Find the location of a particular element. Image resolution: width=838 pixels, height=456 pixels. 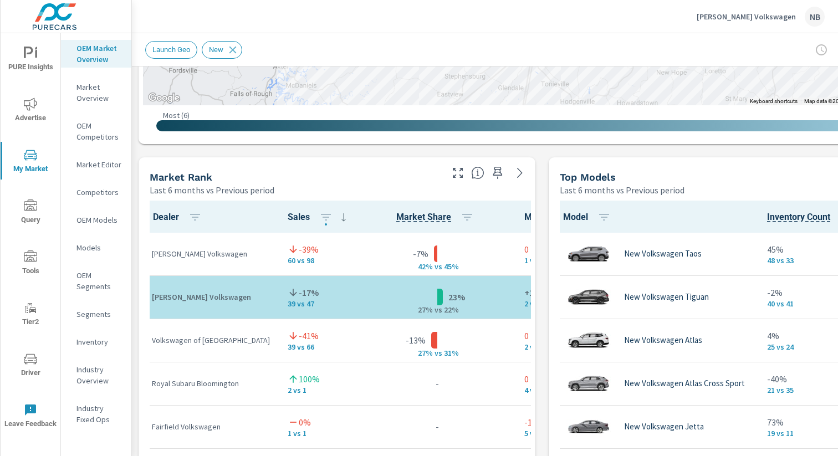

span: Market Share is located at coordinates (438, 217).